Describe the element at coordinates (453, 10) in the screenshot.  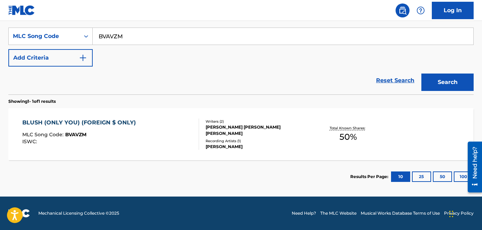
I see `a: Log In` at that location.